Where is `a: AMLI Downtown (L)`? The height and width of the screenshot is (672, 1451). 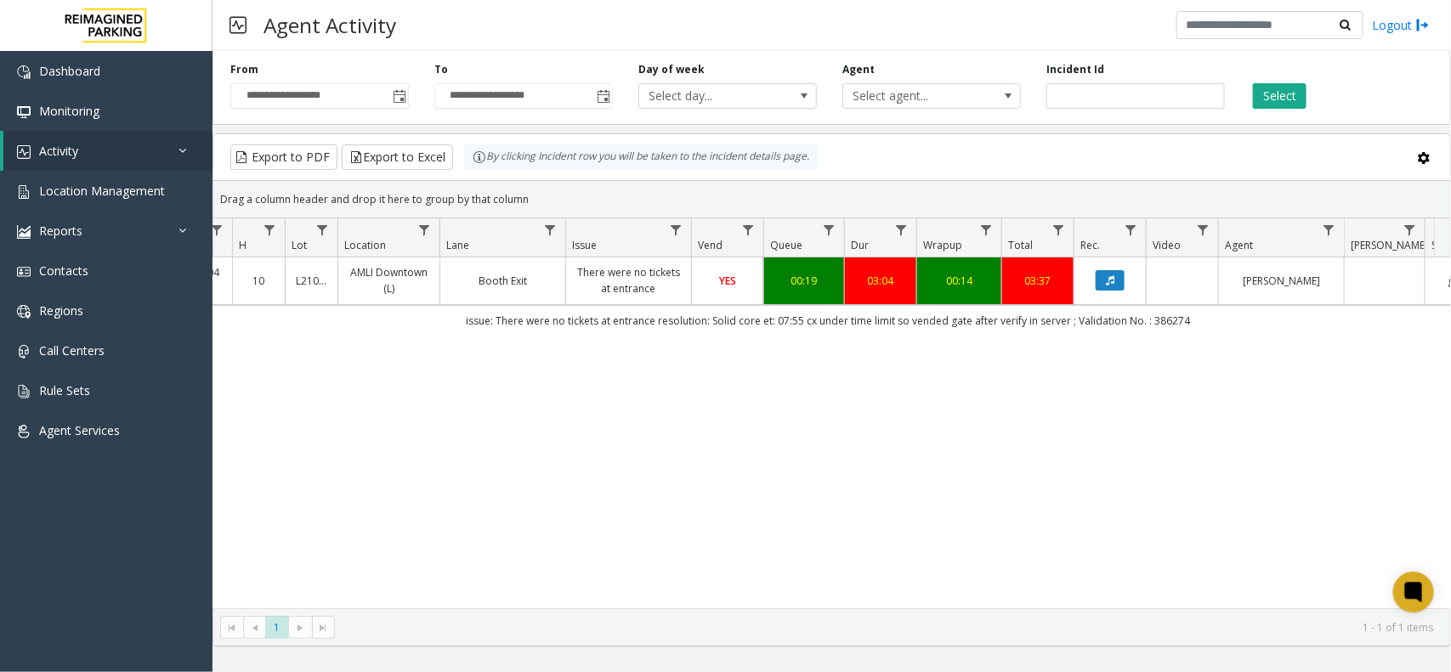 a: AMLI Downtown (L) is located at coordinates (388, 281).